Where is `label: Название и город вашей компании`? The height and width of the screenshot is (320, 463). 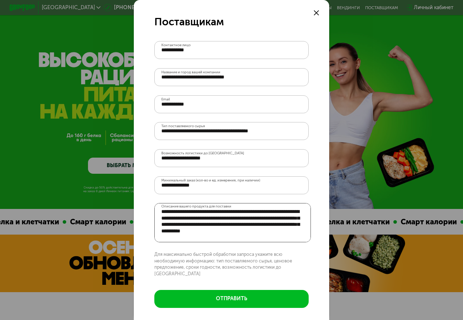 label: Название и город вашей компании is located at coordinates (191, 73).